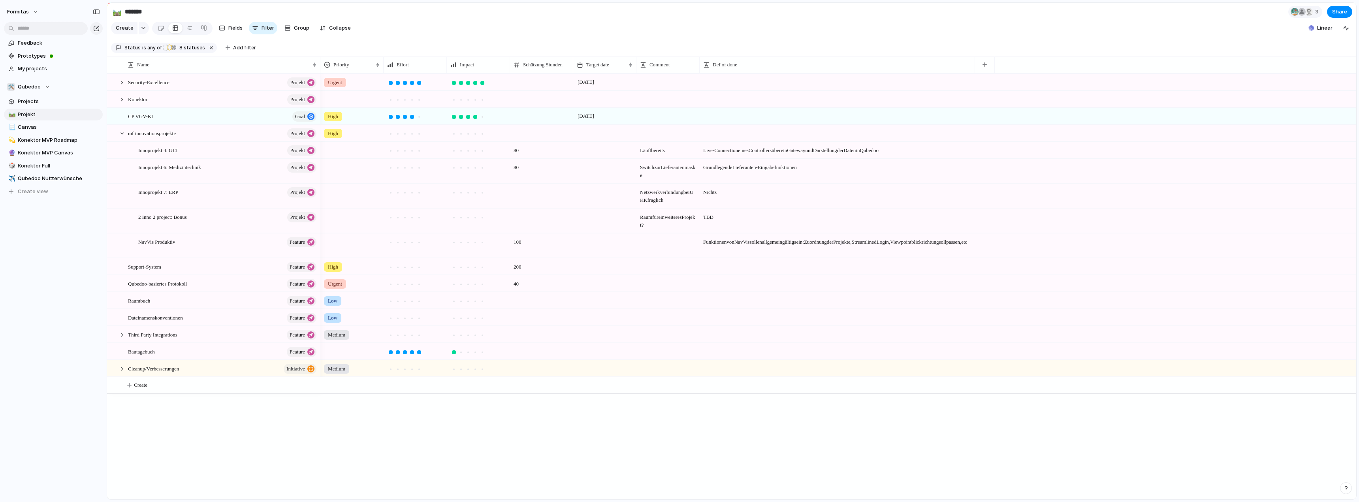 The image size is (1359, 502). I want to click on span: 8, so click(180, 47).